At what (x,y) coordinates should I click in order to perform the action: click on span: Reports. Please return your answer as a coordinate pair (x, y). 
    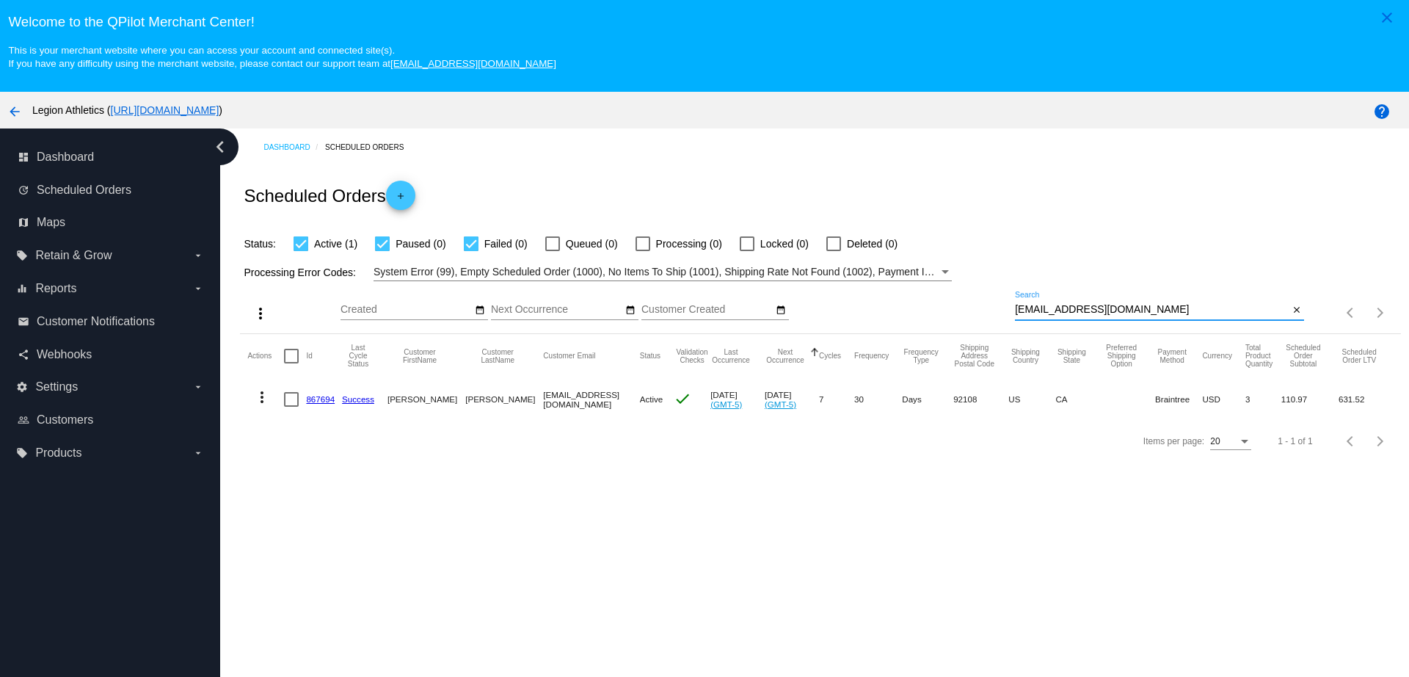
    Looking at the image, I should click on (56, 288).